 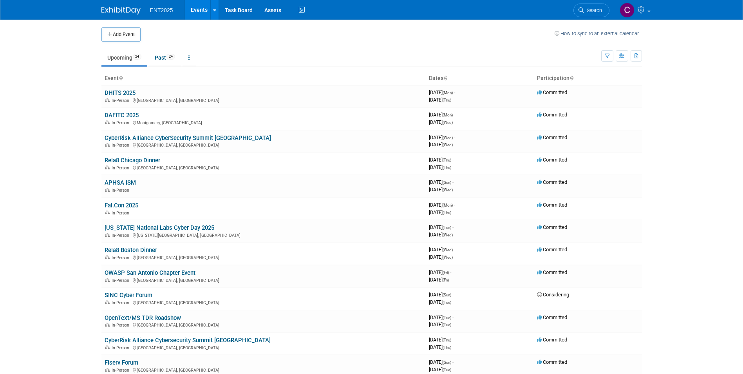 What do you see at coordinates (121, 34) in the screenshot?
I see `button: Add Event` at bounding box center [121, 34].